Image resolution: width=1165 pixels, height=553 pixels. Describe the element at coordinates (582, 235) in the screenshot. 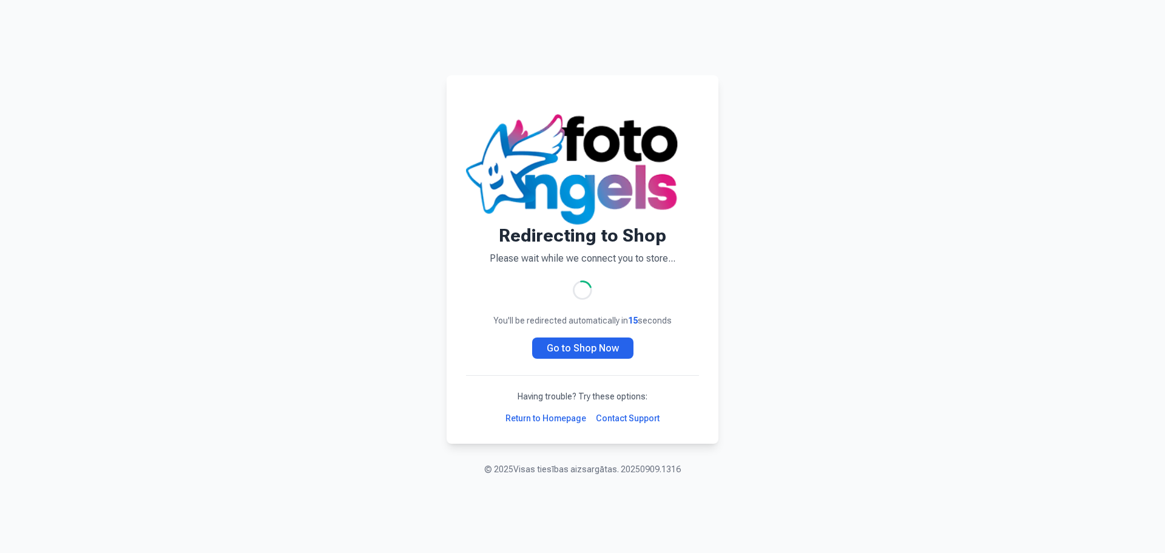

I see `h1: Redirecting to Shop` at that location.